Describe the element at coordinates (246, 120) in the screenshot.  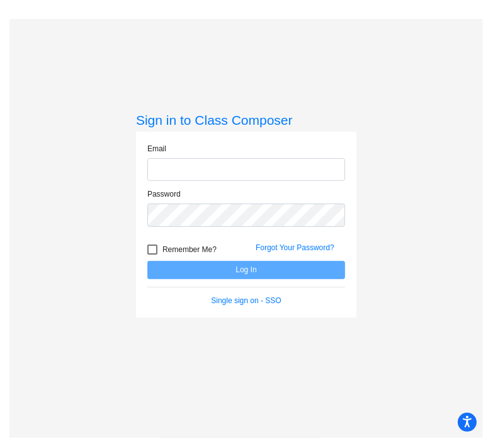
I see `h3: Sign in to Class Composer` at that location.